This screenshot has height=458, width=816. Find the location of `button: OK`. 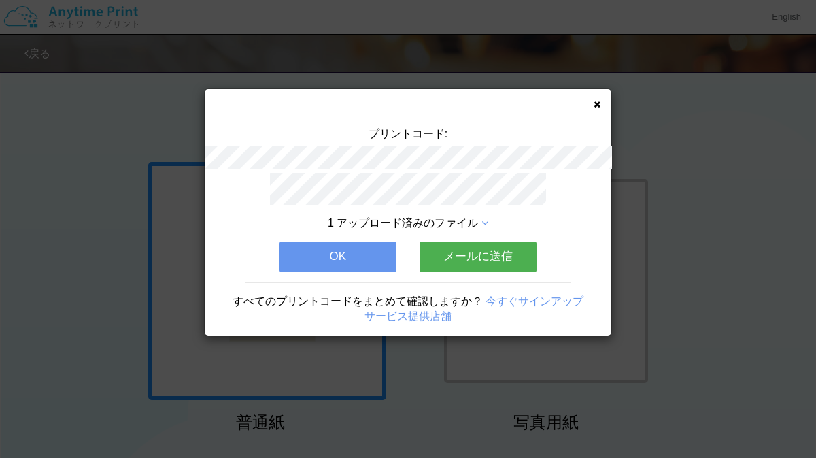

button: OK is located at coordinates (338, 256).